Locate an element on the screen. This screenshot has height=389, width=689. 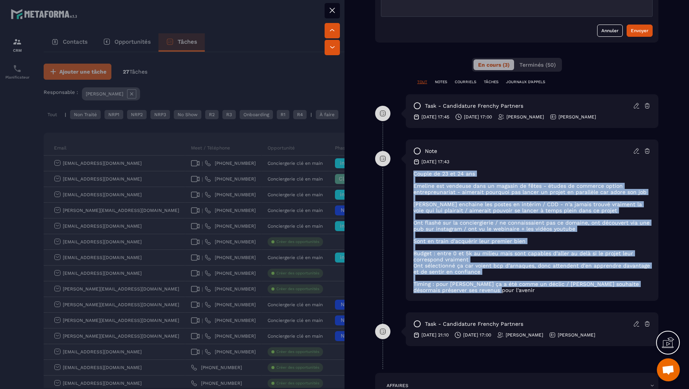
p: Emeline est vendeuse dans un magasin de fêtes - études de commerce option entrepreunariat - aimer... is located at coordinates (532, 189).